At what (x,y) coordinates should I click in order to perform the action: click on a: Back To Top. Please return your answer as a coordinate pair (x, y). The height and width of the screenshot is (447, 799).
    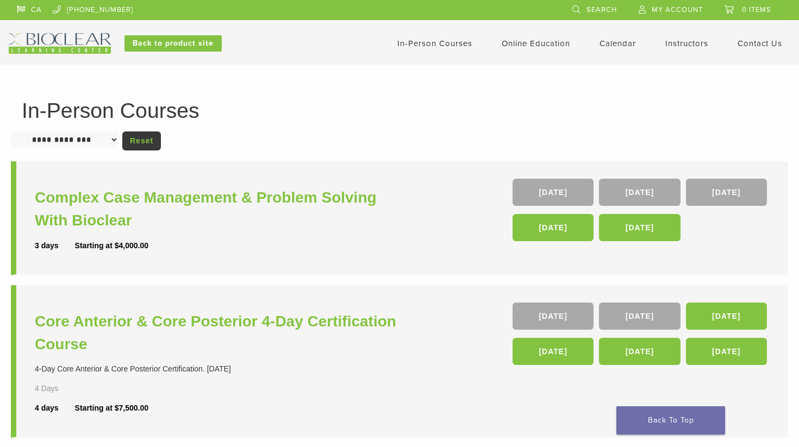
    Looking at the image, I should click on (671, 421).